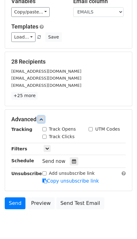 Image resolution: width=137 pixels, height=239 pixels. Describe the element at coordinates (54, 161) in the screenshot. I see `span: Send now` at that location.